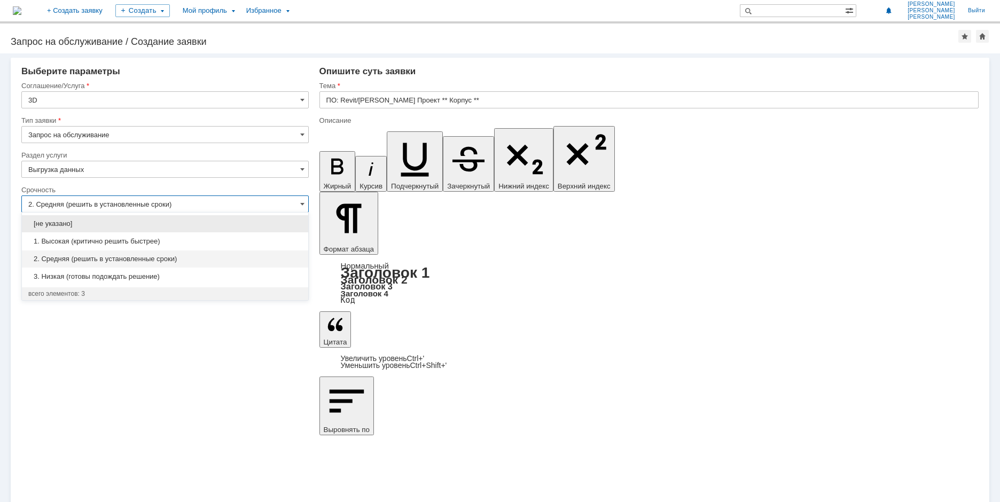 This screenshot has width=1000, height=502. What do you see at coordinates (385, 272) in the screenshot?
I see `a: Заголовок 1` at bounding box center [385, 272].